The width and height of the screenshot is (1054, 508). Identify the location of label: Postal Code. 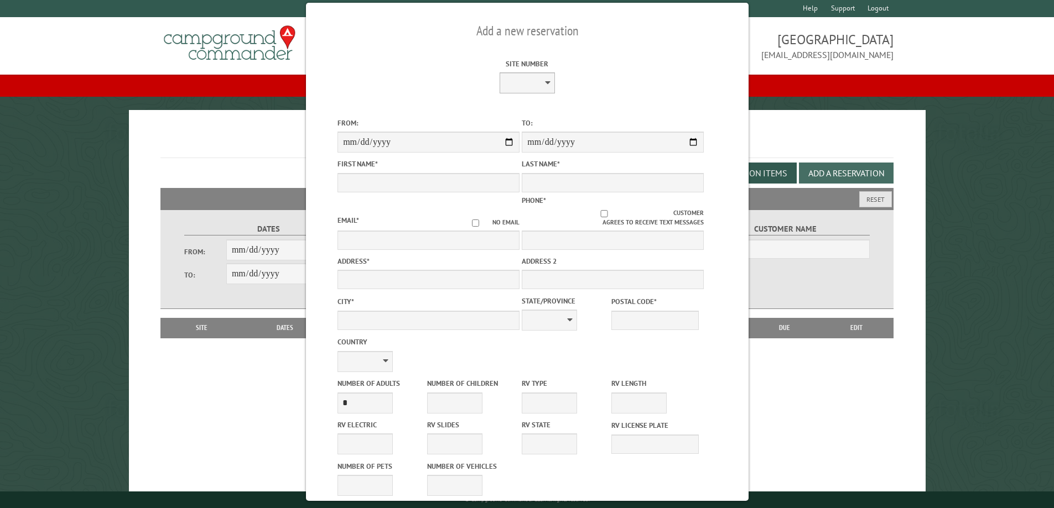
(655, 301).